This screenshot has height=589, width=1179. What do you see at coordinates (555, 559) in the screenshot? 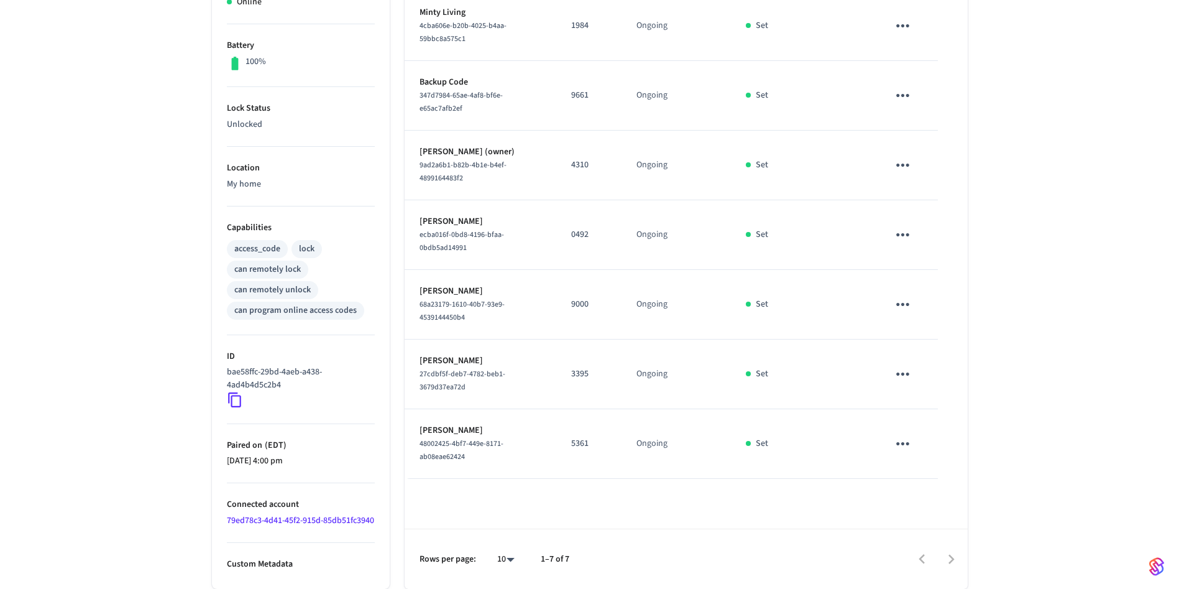
I see `p: 1–7 of 7` at bounding box center [555, 559].